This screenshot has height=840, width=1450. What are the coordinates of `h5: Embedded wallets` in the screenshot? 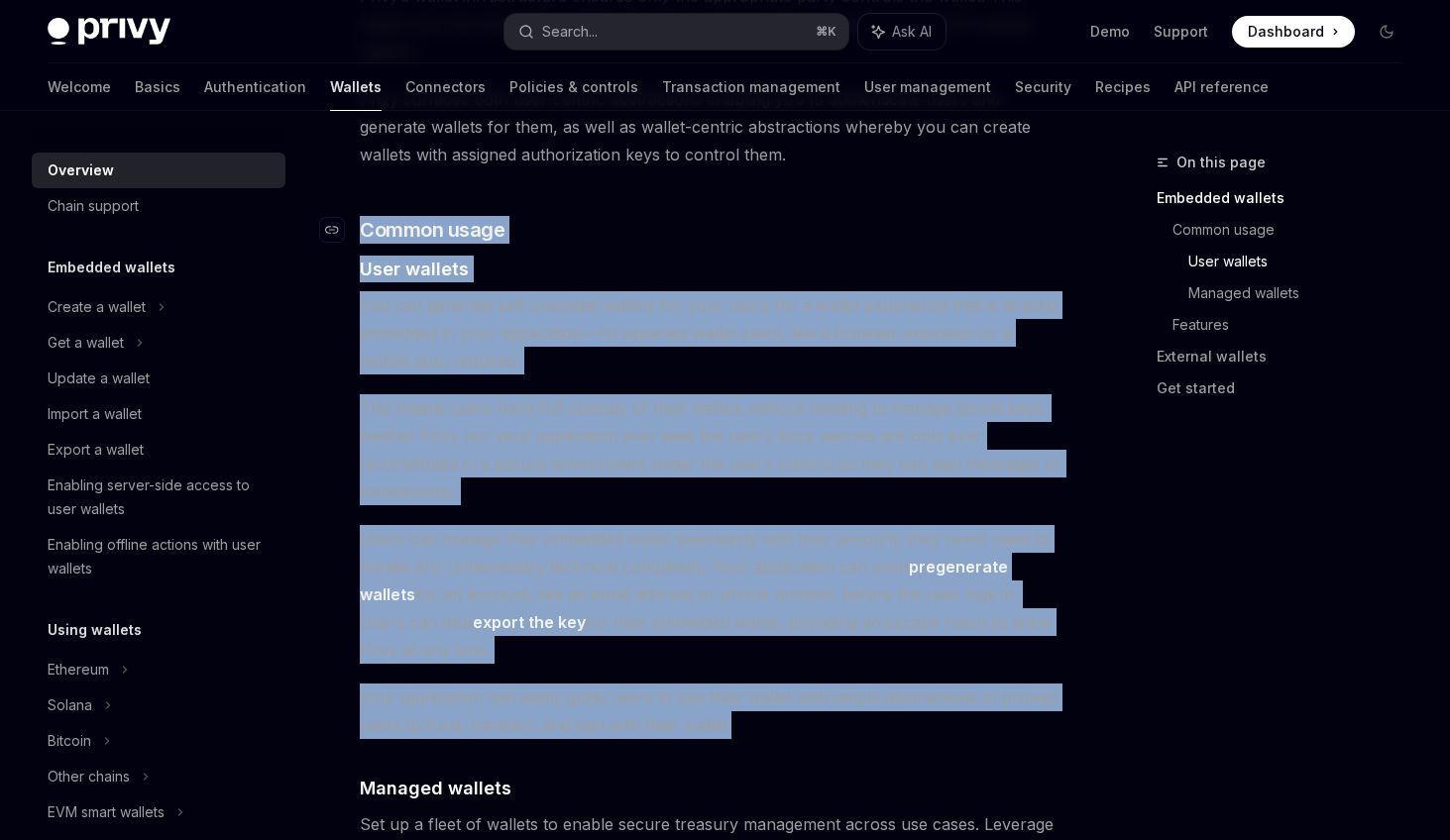 It's located at (111, 267).